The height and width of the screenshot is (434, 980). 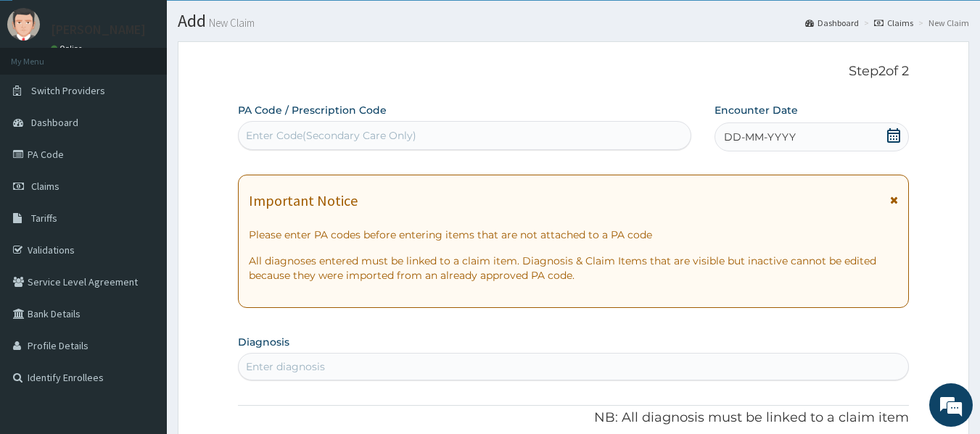 What do you see at coordinates (285, 367) in the screenshot?
I see `div: Enter diagnosis` at bounding box center [285, 367].